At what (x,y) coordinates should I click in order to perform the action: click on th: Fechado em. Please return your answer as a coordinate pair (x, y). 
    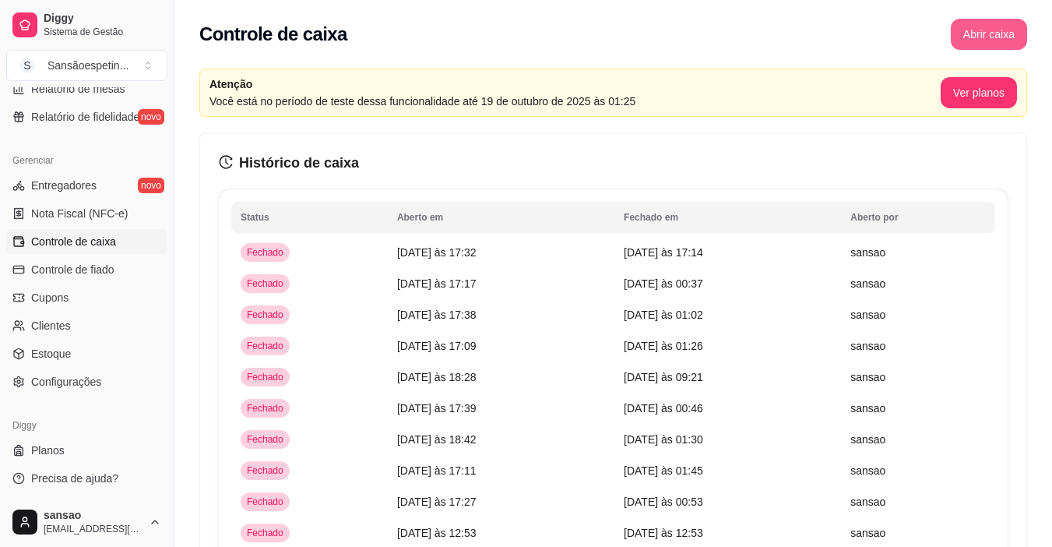
    Looking at the image, I should click on (727, 217).